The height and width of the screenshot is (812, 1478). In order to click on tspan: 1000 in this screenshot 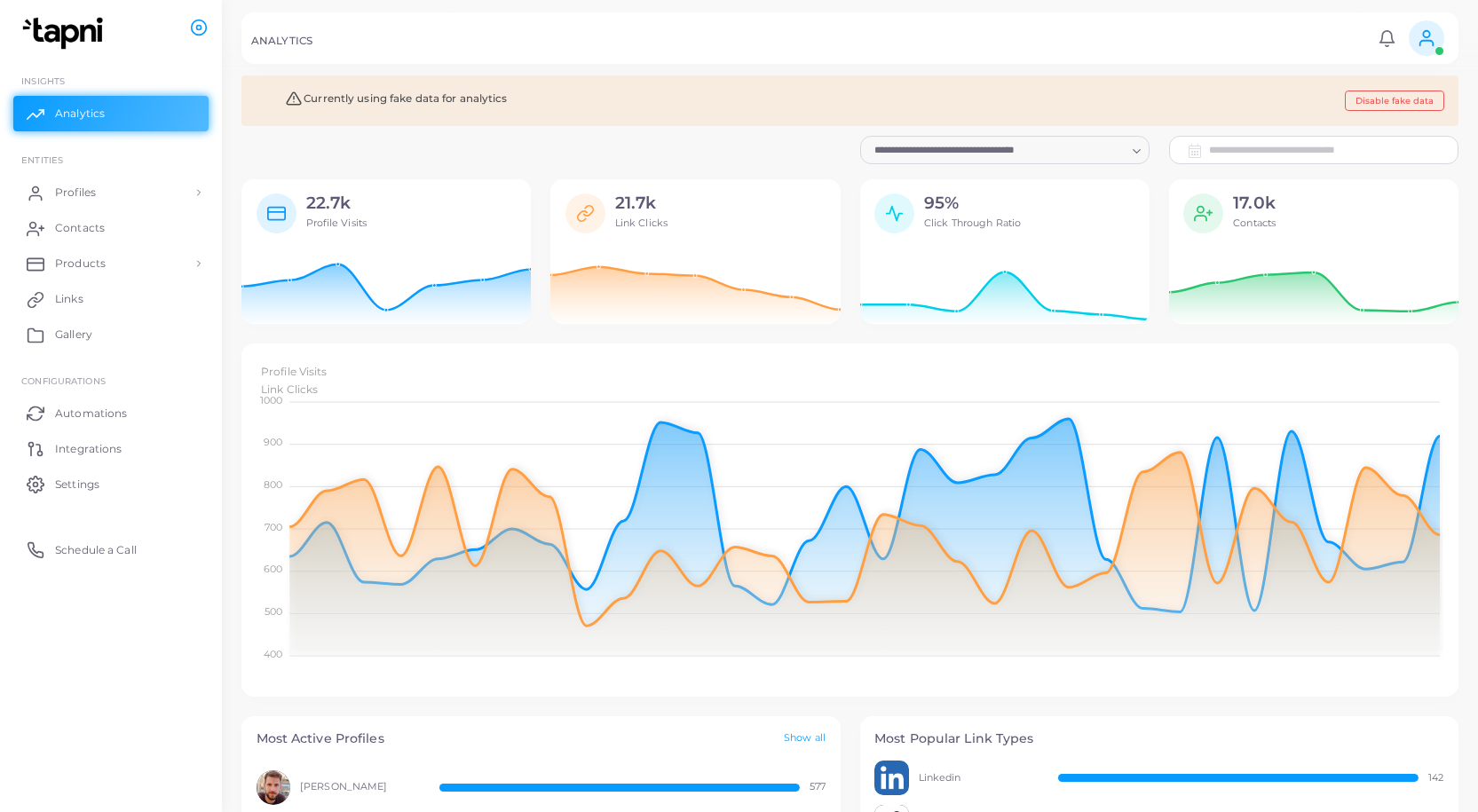, I will do `click(269, 399)`.